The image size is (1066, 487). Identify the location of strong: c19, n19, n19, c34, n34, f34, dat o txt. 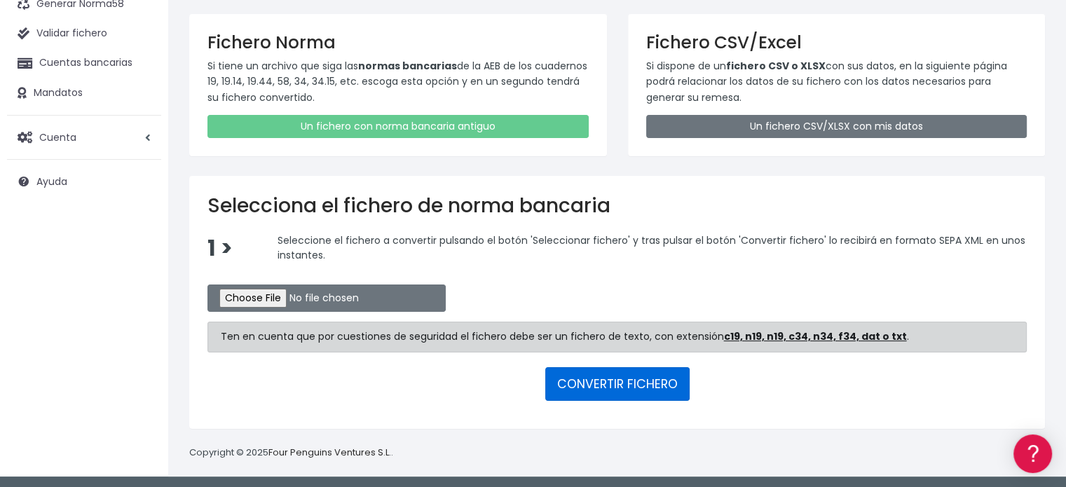
(815, 336).